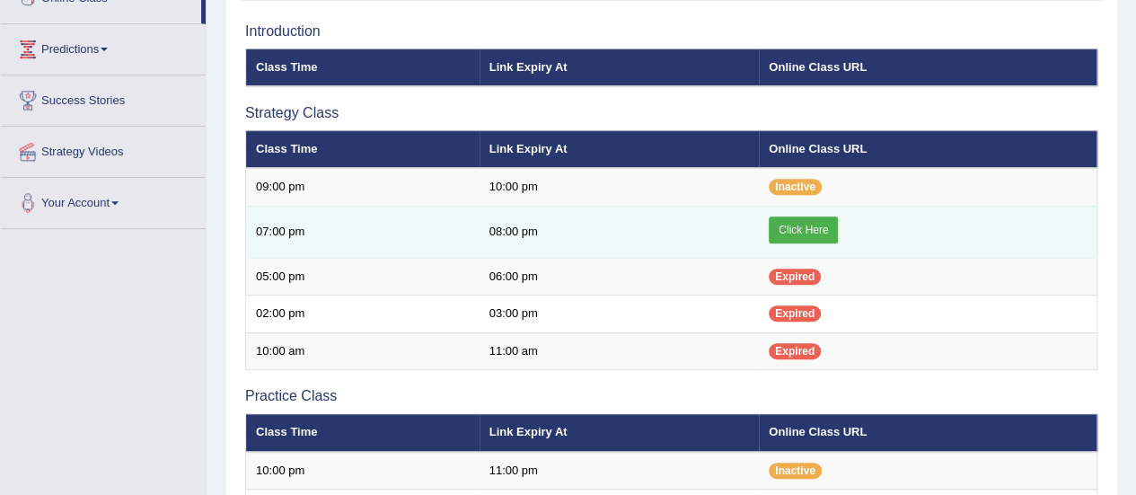 This screenshot has width=1136, height=495. What do you see at coordinates (620, 471) in the screenshot?
I see `td: 11:00 pm` at bounding box center [620, 471].